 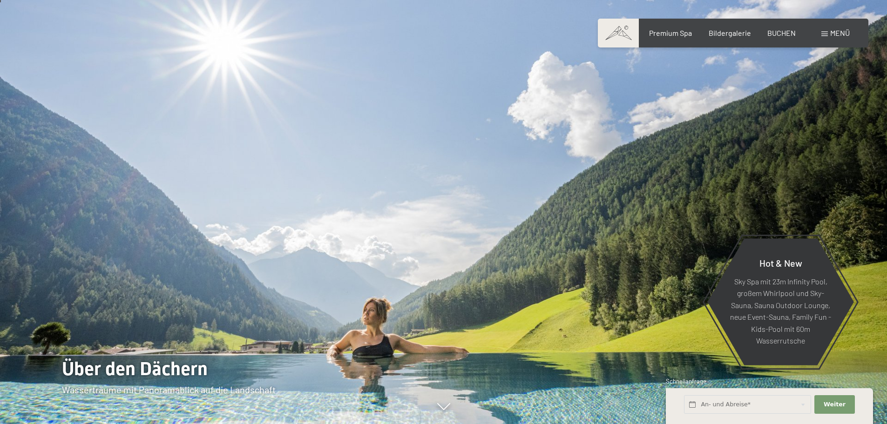 What do you see at coordinates (834, 404) in the screenshot?
I see `span: Weiter` at bounding box center [834, 404].